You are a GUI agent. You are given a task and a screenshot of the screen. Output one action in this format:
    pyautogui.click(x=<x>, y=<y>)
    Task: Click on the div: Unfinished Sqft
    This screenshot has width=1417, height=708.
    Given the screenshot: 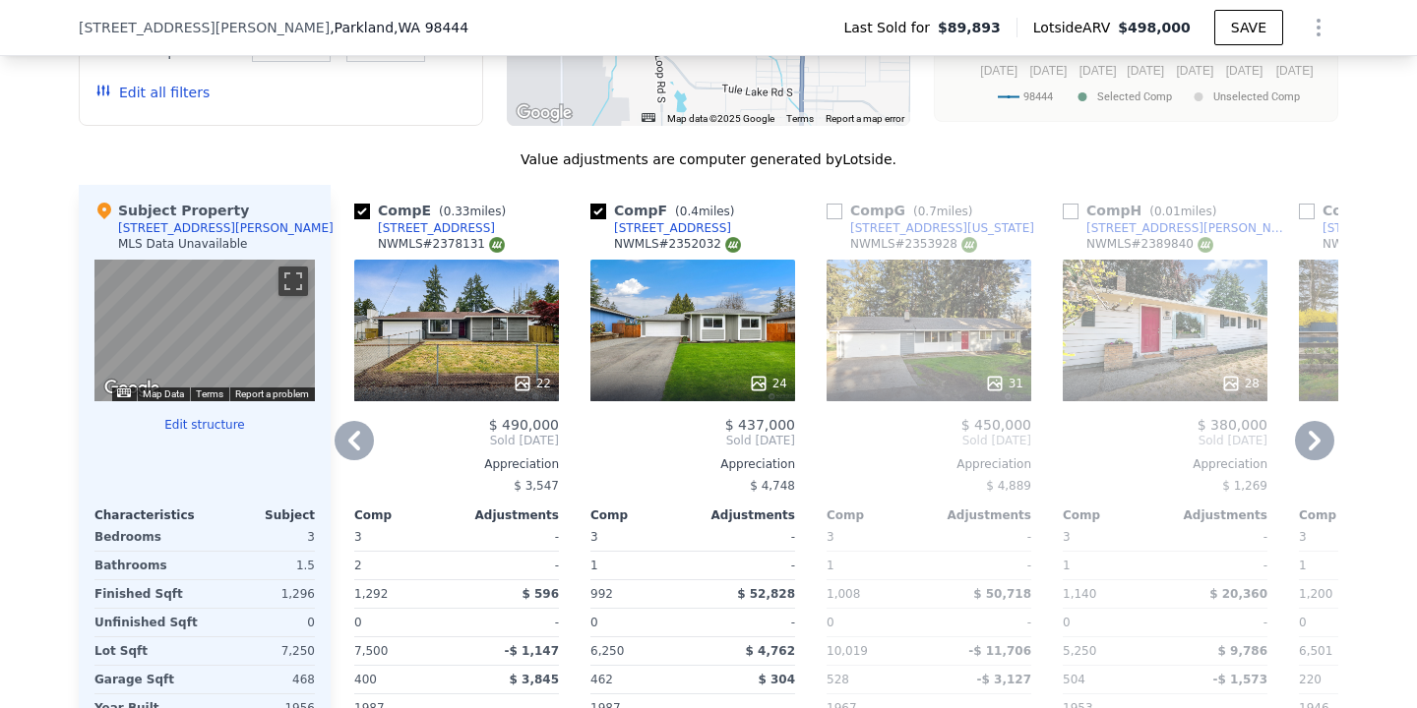 What is the action you would take?
    pyautogui.click(x=148, y=623)
    